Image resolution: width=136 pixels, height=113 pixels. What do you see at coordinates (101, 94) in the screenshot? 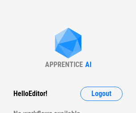
I see `button: Logout` at bounding box center [101, 94].